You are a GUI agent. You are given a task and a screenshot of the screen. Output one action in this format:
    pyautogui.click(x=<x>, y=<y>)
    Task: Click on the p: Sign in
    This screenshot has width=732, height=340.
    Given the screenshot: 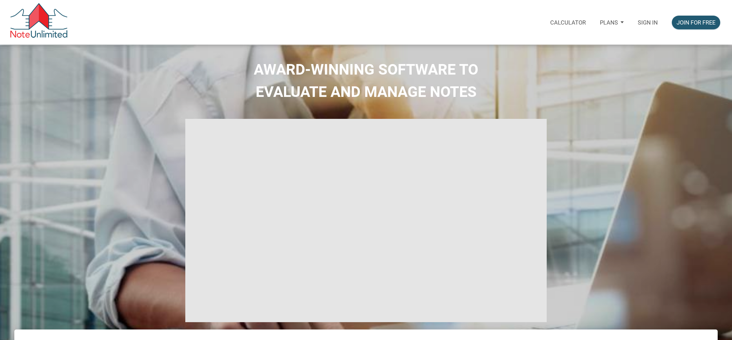 What is the action you would take?
    pyautogui.click(x=648, y=22)
    